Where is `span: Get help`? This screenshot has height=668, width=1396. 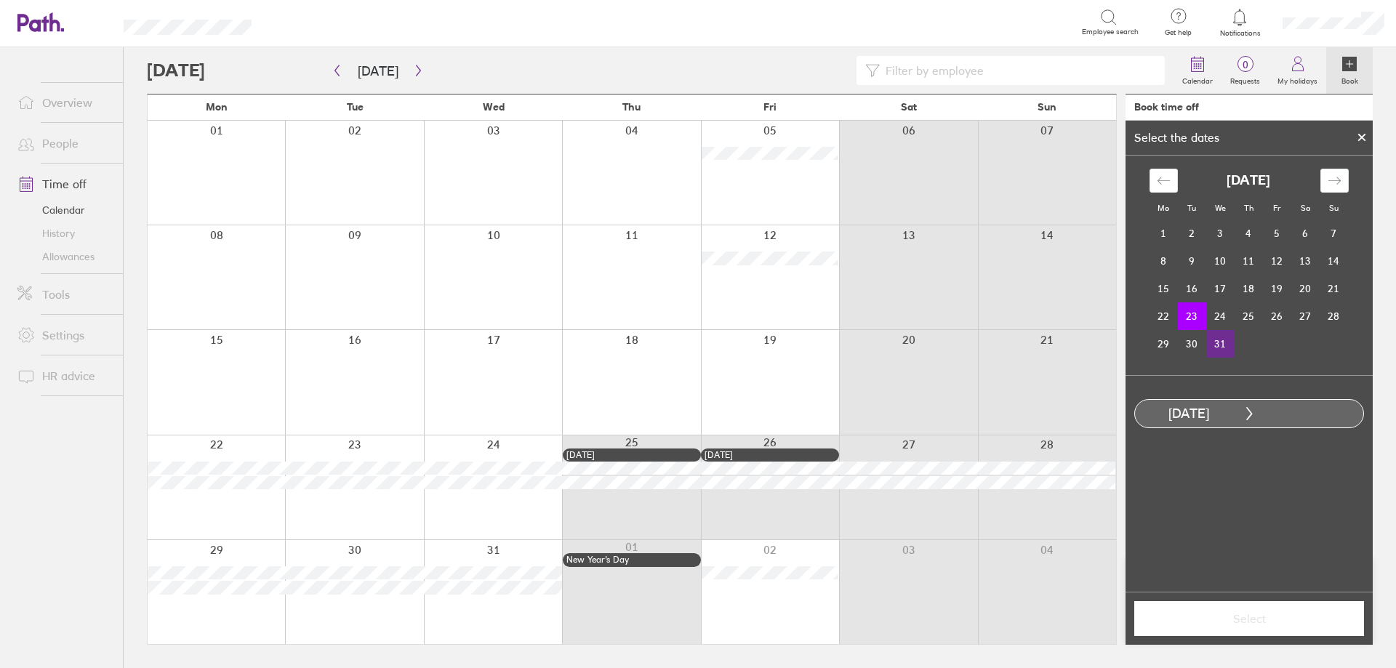
span: Get help is located at coordinates (1178, 33).